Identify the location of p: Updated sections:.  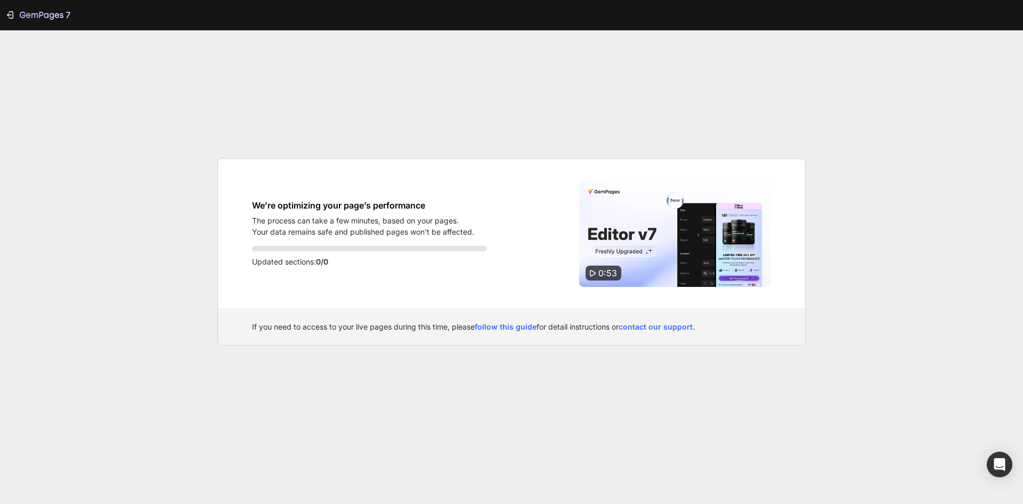
(369, 262).